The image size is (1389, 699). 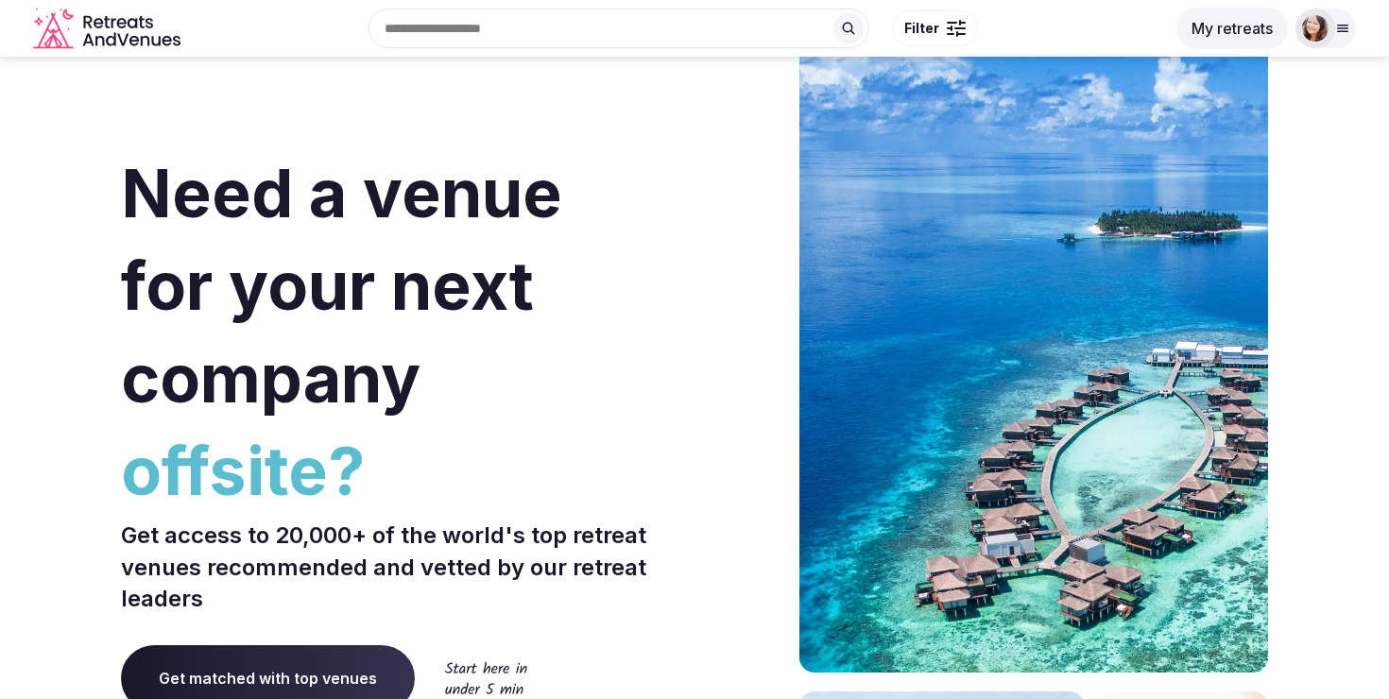 What do you see at coordinates (109, 28) in the screenshot?
I see `svg: Retreats and Venues company logo` at bounding box center [109, 28].